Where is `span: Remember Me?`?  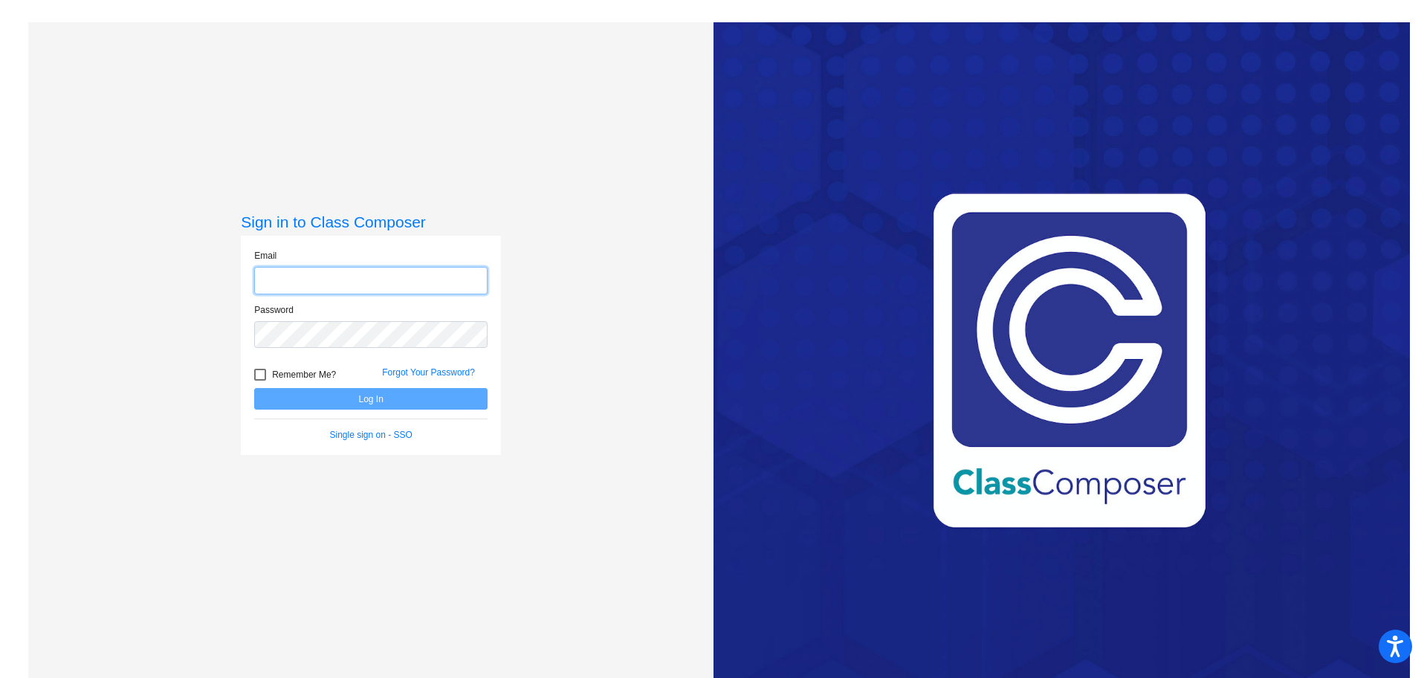 span: Remember Me? is located at coordinates (304, 374).